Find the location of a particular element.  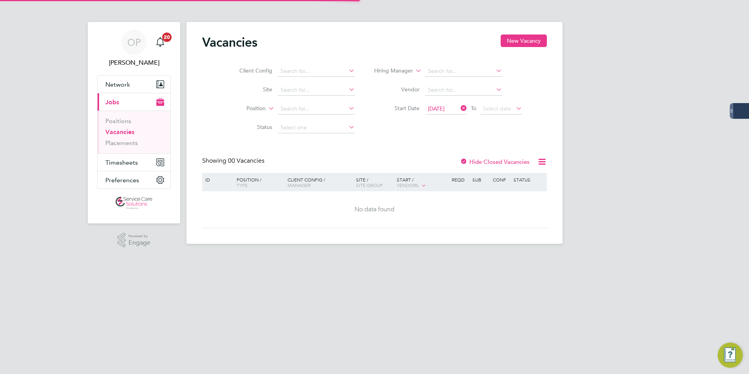

div: ID is located at coordinates (217, 179).